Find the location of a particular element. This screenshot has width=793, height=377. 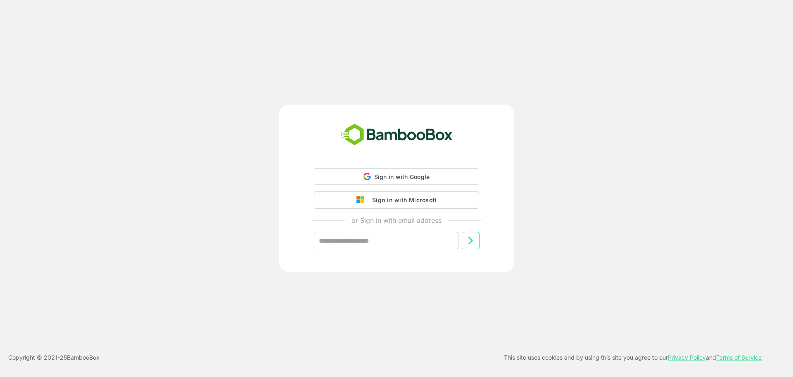

div: Sign in with Google is located at coordinates (396, 176).